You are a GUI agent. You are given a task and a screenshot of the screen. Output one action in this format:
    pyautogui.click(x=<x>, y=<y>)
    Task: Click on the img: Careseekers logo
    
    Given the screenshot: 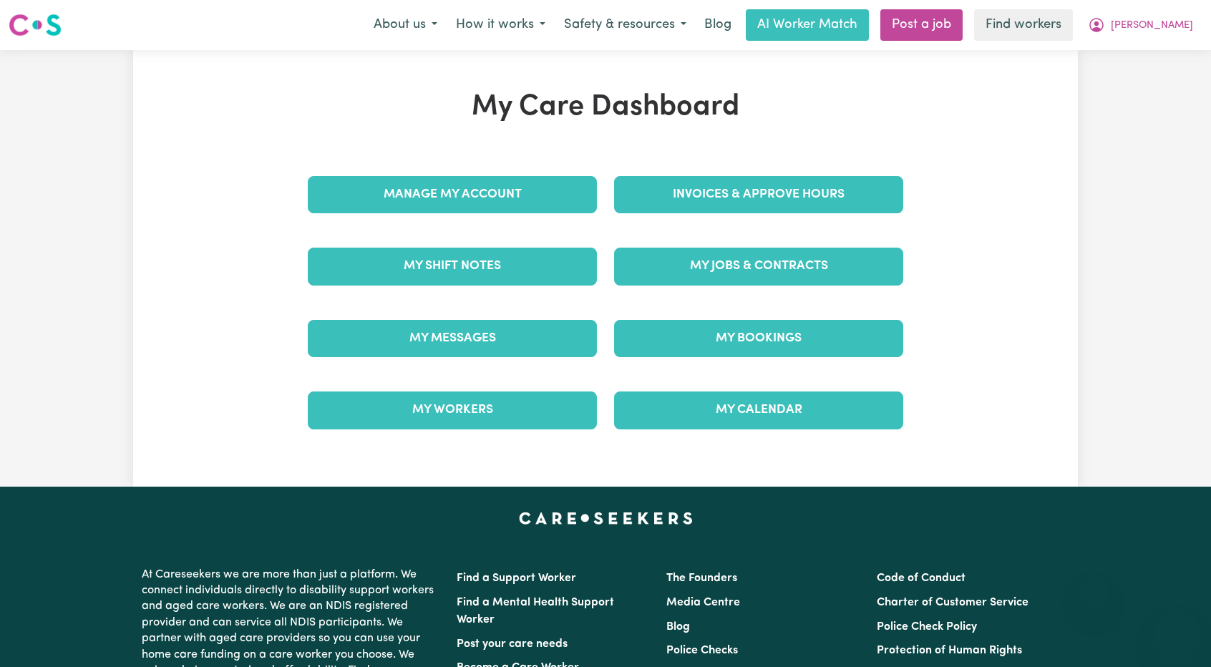 What is the action you would take?
    pyautogui.click(x=35, y=25)
    